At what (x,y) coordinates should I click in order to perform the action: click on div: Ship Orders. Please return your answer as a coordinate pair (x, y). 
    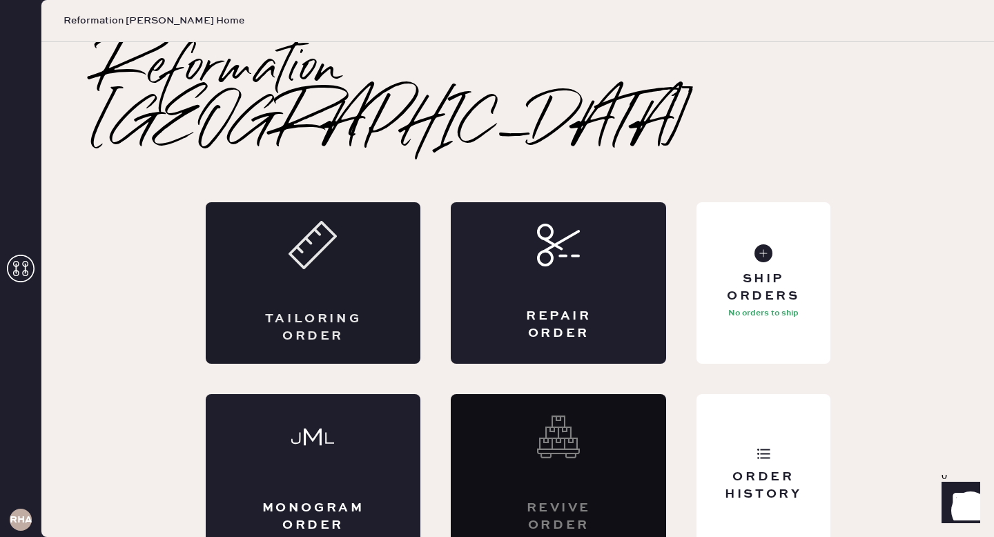
    Looking at the image, I should click on (763, 288).